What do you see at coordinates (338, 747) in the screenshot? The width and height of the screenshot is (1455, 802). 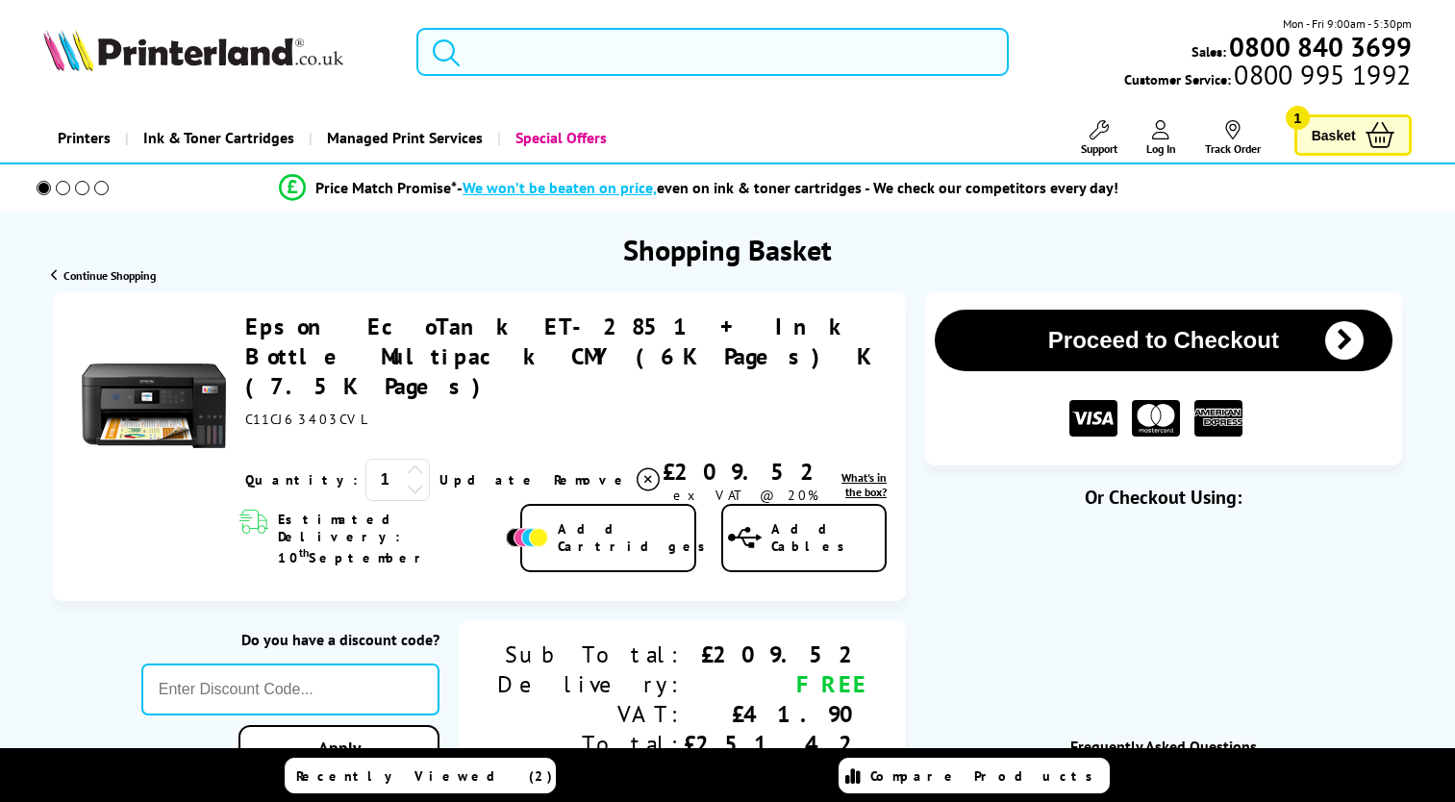 I see `a: Apply` at bounding box center [338, 747].